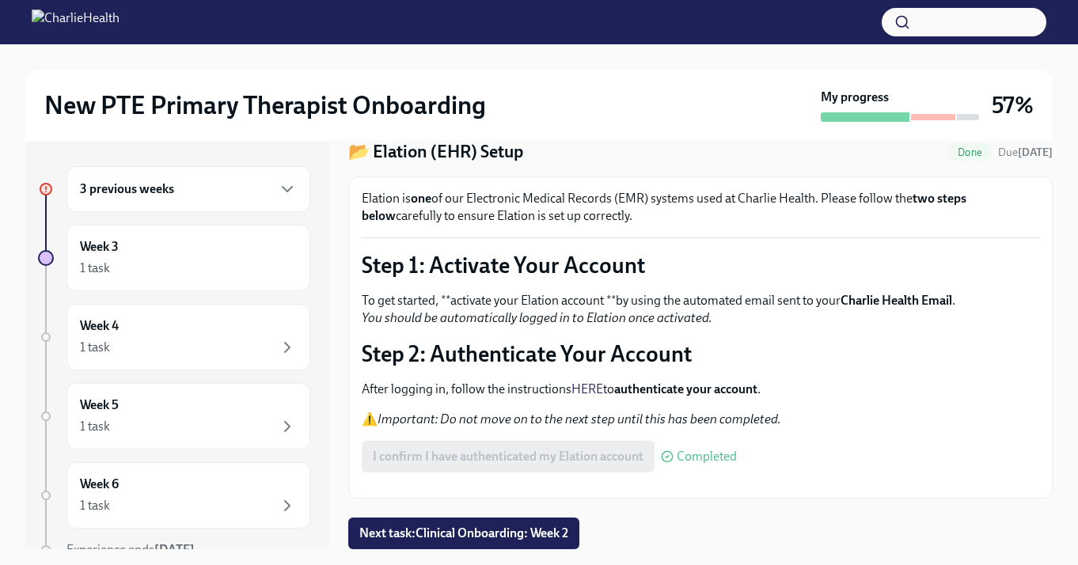 The width and height of the screenshot is (1078, 565). Describe the element at coordinates (855, 97) in the screenshot. I see `strong: My progress` at that location.